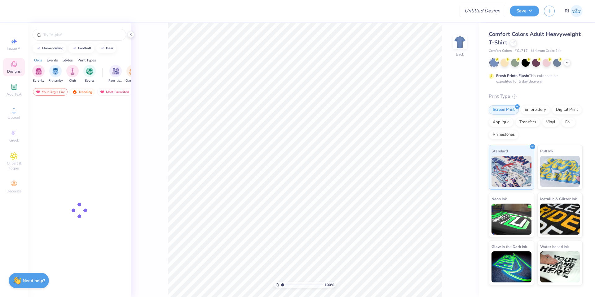  Describe the element at coordinates (56, 71) in the screenshot. I see `img: Fraternity Image` at that location.